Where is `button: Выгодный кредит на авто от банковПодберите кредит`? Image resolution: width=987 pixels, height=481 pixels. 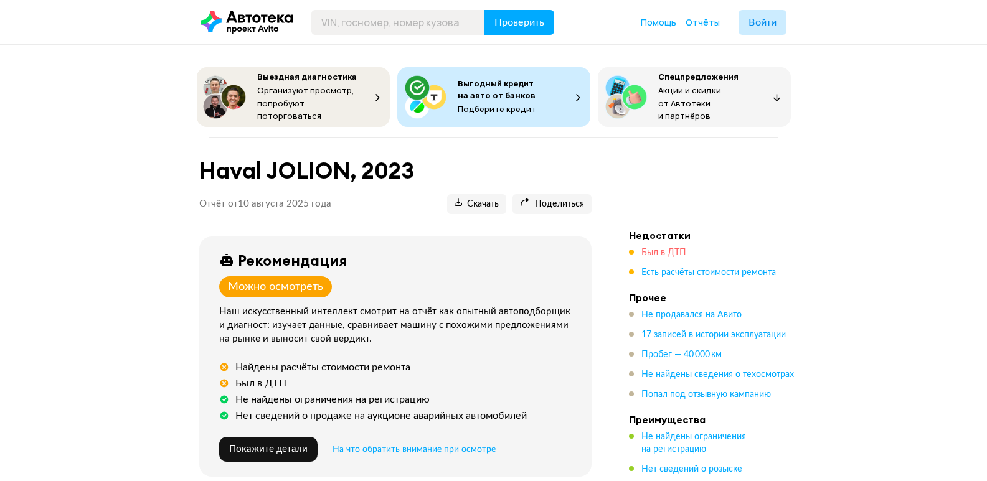 button: Выгодный кредит на авто от банковПодберите кредит is located at coordinates (494, 97).